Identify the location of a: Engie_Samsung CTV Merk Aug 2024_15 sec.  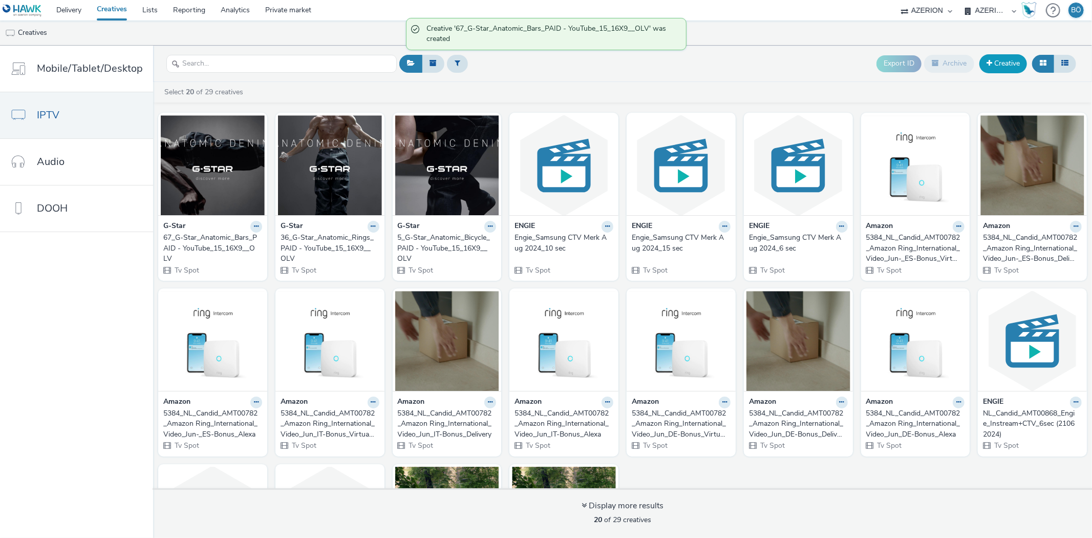
(681, 243).